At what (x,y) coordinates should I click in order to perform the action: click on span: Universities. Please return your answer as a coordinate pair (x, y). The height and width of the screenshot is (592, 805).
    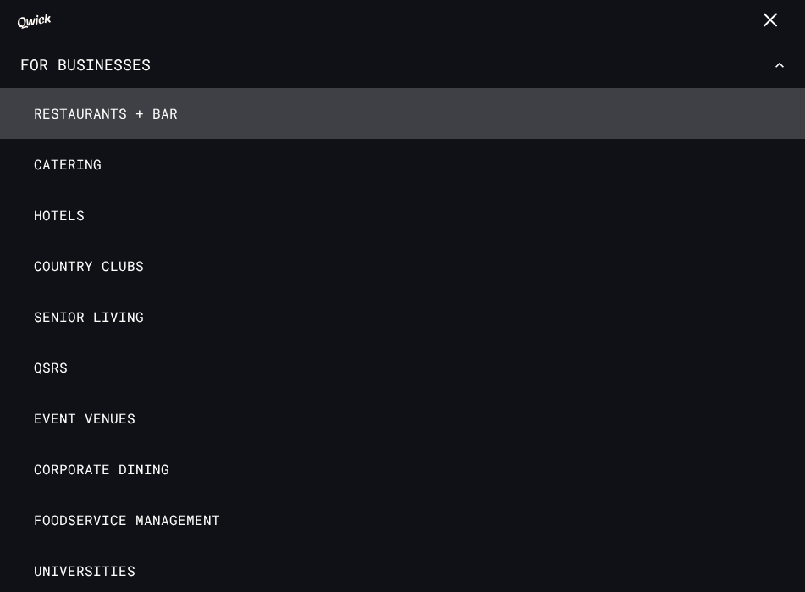
    Looking at the image, I should click on (85, 571).